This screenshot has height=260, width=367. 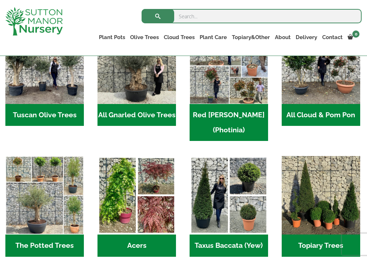 I want to click on a: Cloud Trees, so click(x=179, y=37).